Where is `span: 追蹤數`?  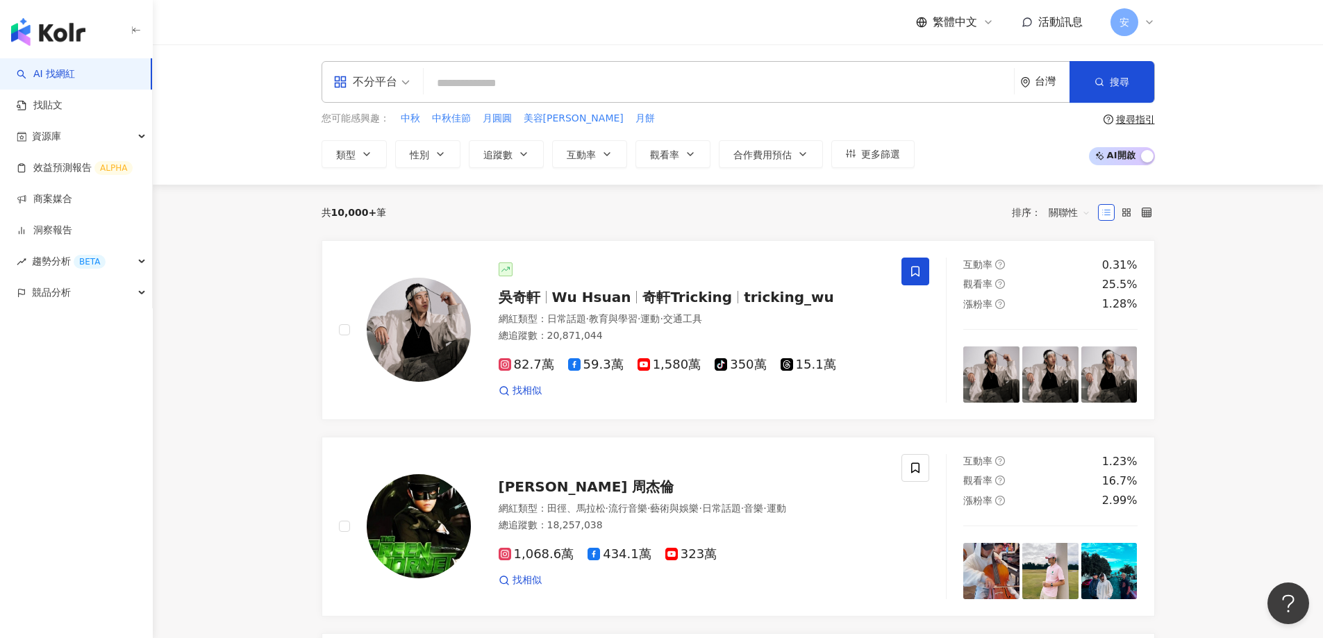 span: 追蹤數 is located at coordinates (498, 155).